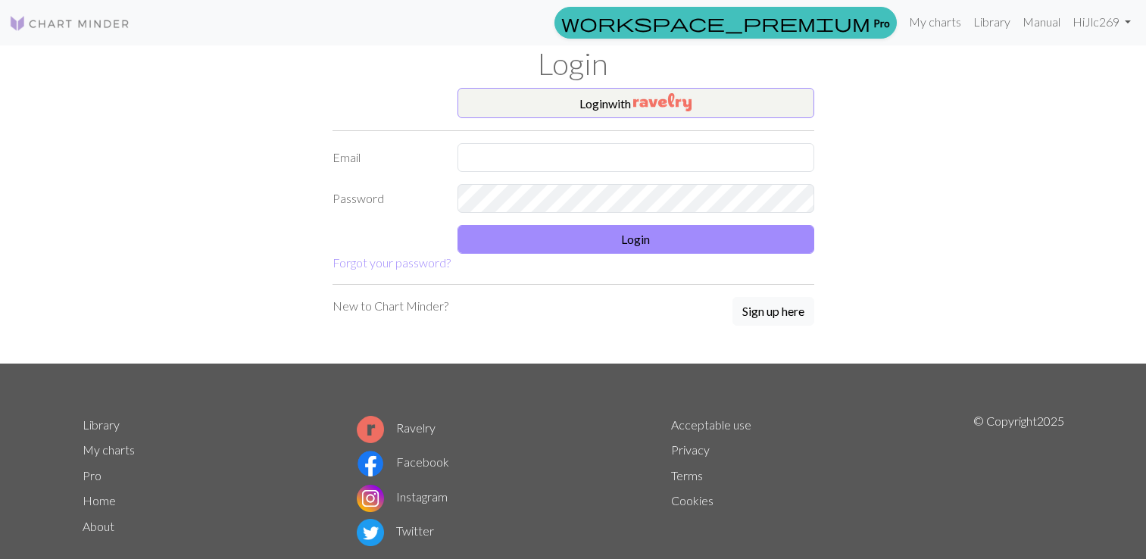  I want to click on a: Twitter, so click(395, 530).